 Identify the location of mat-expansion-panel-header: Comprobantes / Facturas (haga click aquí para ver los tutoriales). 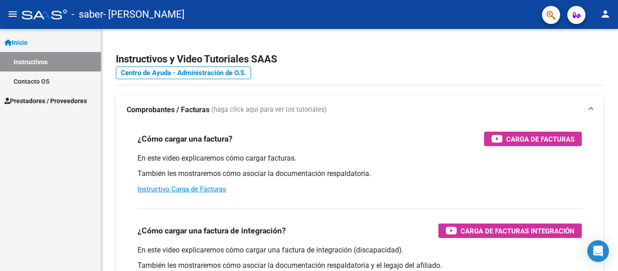
(360, 110).